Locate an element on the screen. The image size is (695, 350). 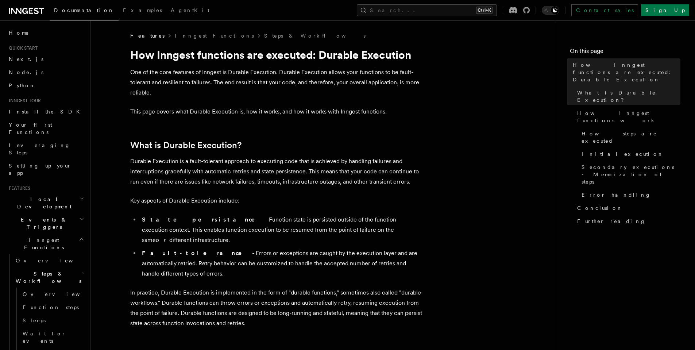
em: or is located at coordinates (162, 240).